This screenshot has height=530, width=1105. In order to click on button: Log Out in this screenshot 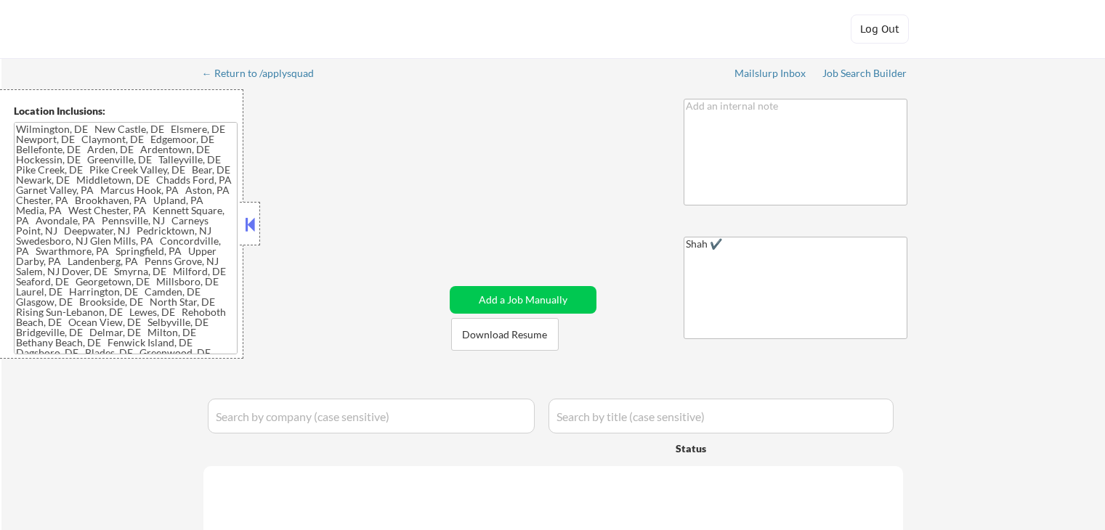, I will do `click(880, 29)`.